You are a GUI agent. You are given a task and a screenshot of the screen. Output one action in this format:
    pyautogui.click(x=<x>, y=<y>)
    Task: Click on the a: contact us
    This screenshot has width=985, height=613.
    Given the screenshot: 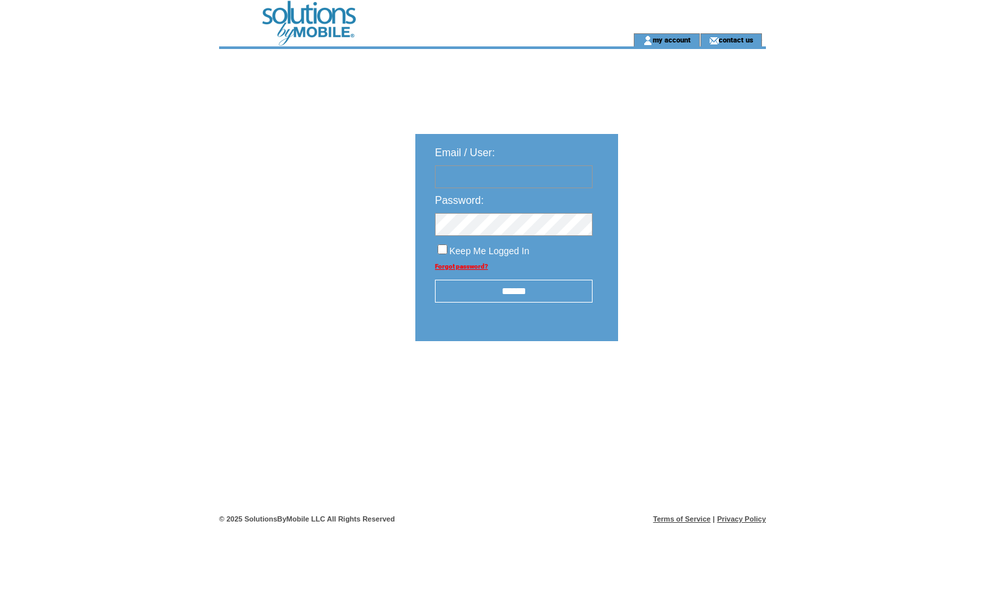 What is the action you would take?
    pyautogui.click(x=736, y=39)
    